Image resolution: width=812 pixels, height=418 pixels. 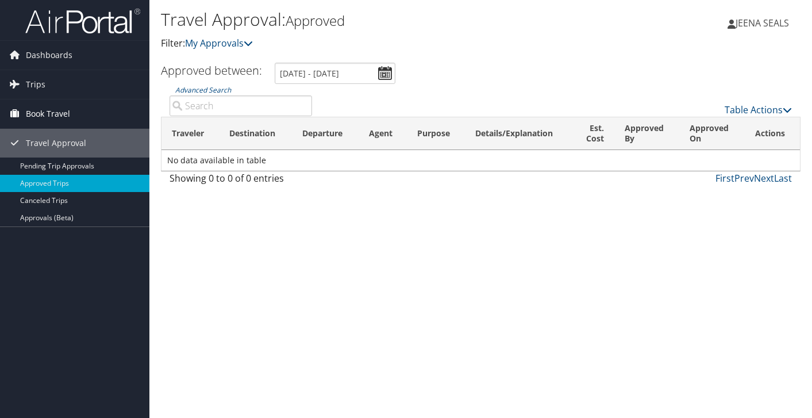 What do you see at coordinates (480, 160) in the screenshot?
I see `td: No data available in table` at bounding box center [480, 160].